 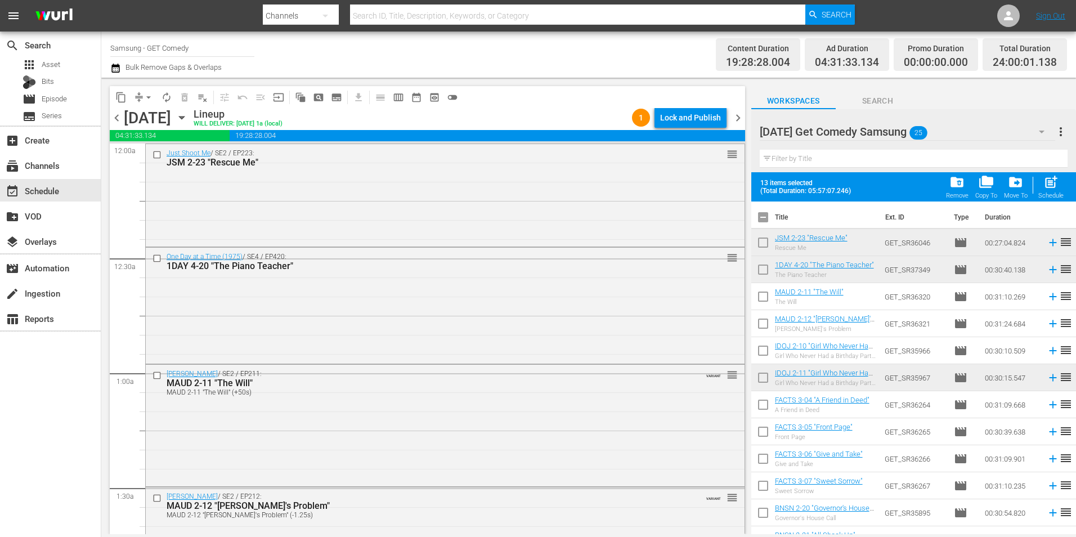 What do you see at coordinates (121, 97) in the screenshot?
I see `span: content_copy` at bounding box center [121, 97].